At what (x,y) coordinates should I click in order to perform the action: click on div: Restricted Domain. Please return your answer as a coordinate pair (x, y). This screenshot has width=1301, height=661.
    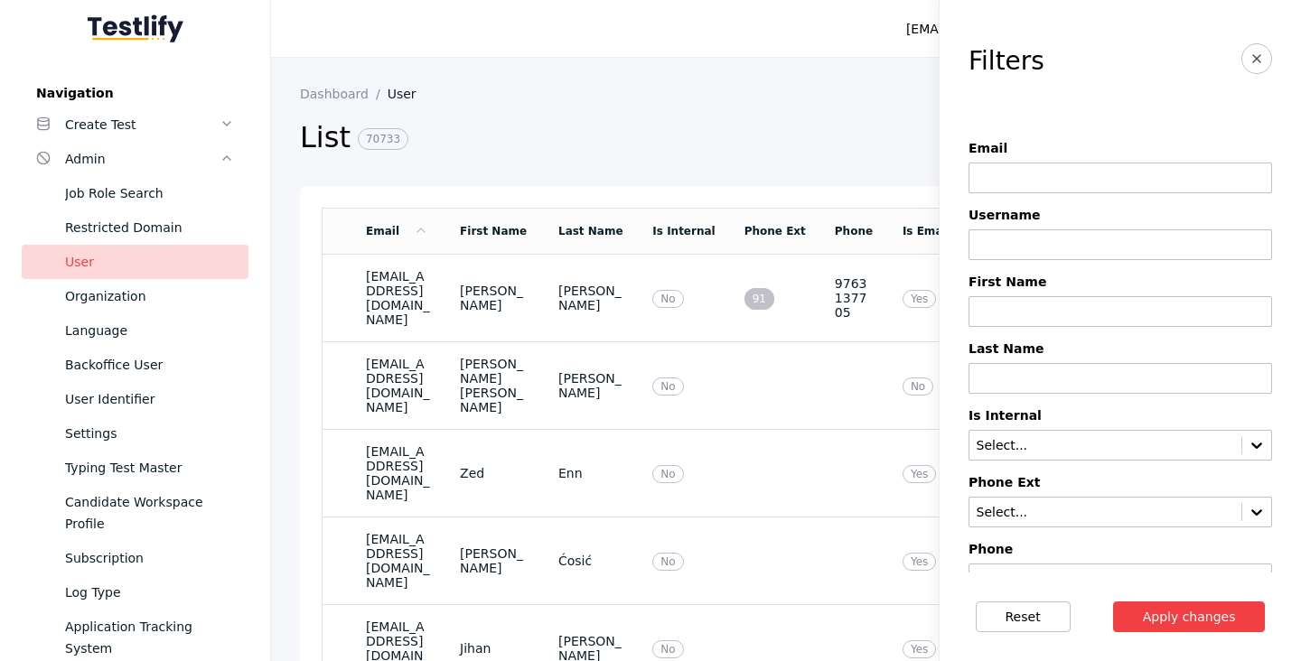
    Looking at the image, I should click on (149, 228).